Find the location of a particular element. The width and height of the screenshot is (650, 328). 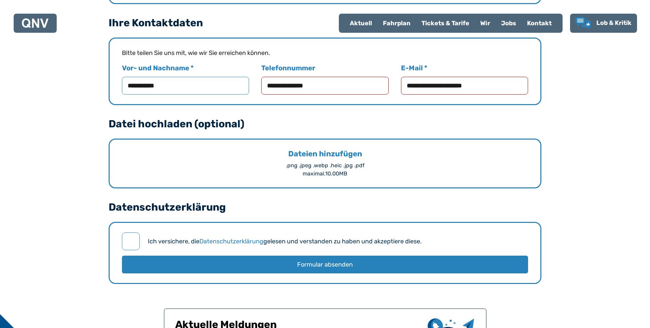

div: Dateien hinzufügen is located at coordinates (325, 154).